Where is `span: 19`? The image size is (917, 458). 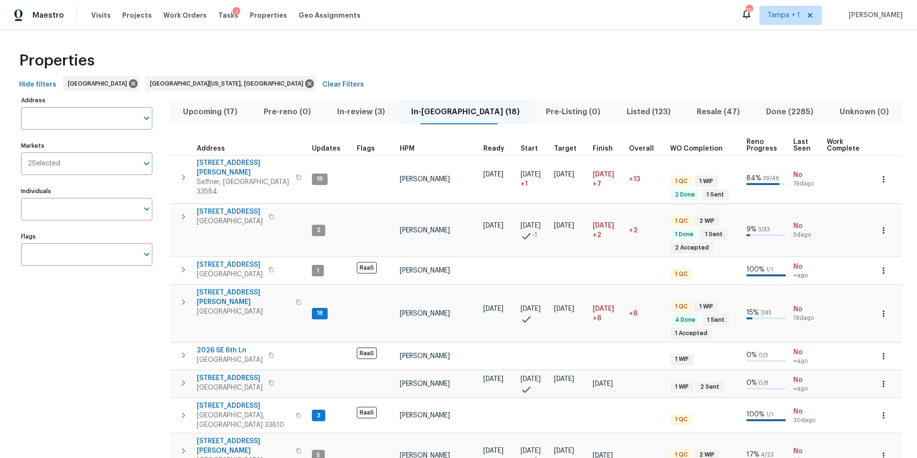 span: 19 is located at coordinates (320, 179).